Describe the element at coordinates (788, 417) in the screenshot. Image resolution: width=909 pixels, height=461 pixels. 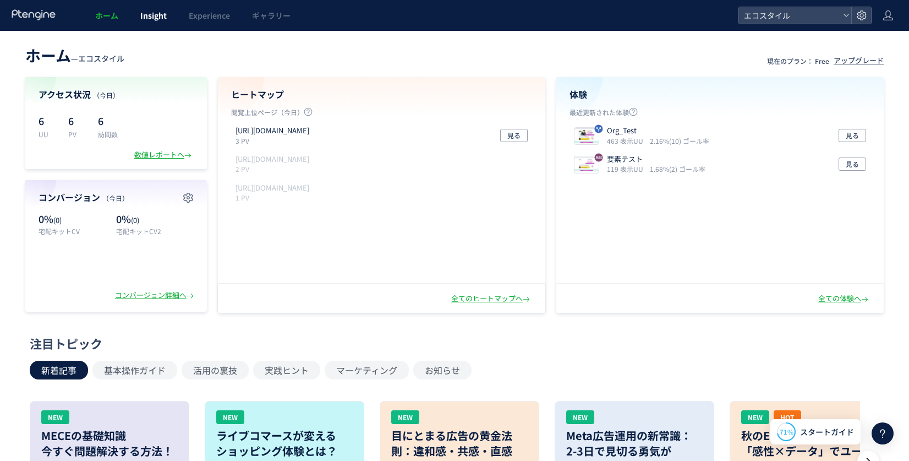
I see `div: HOT` at that location.